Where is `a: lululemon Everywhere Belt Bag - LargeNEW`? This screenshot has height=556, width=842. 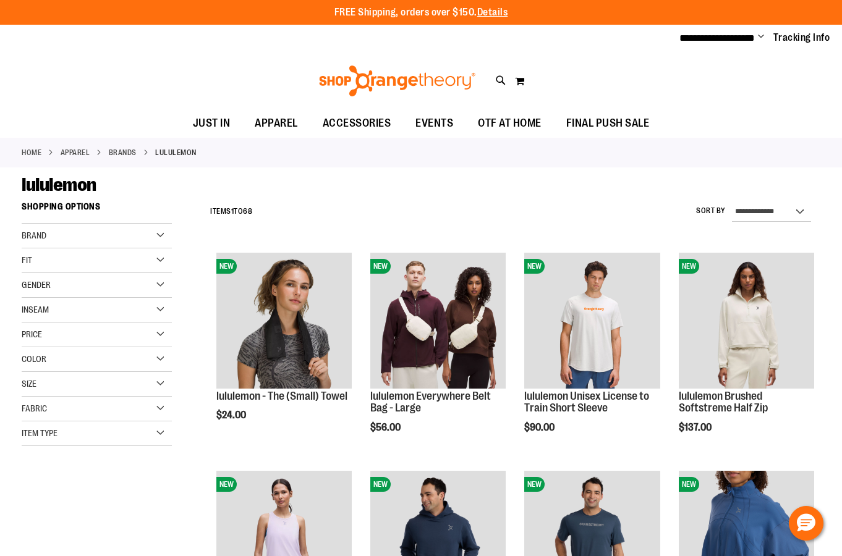
a: lululemon Everywhere Belt Bag - LargeNEW is located at coordinates (438, 322).